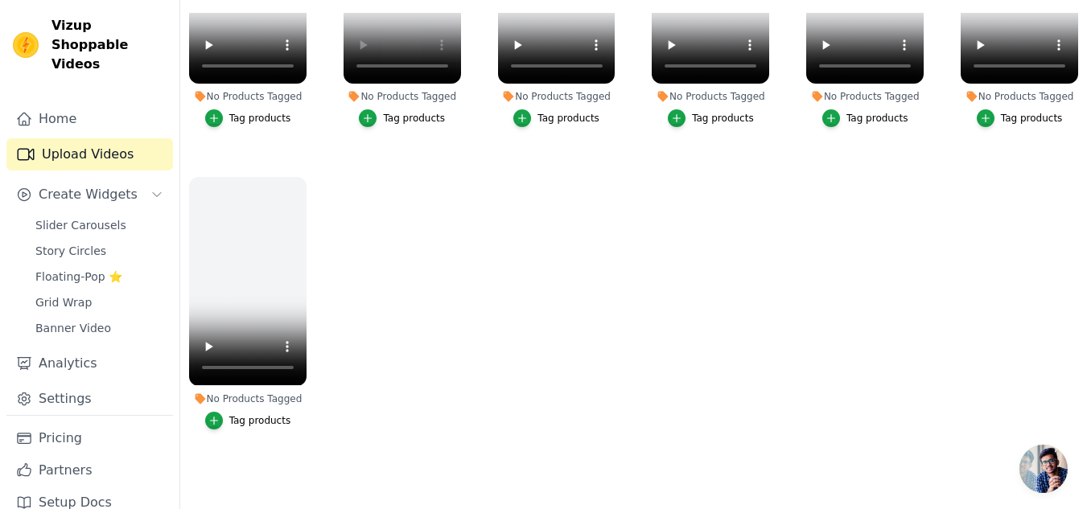 The image size is (1087, 509). What do you see at coordinates (99, 277) in the screenshot?
I see `a: Floating-Pop ⭐` at bounding box center [99, 277].